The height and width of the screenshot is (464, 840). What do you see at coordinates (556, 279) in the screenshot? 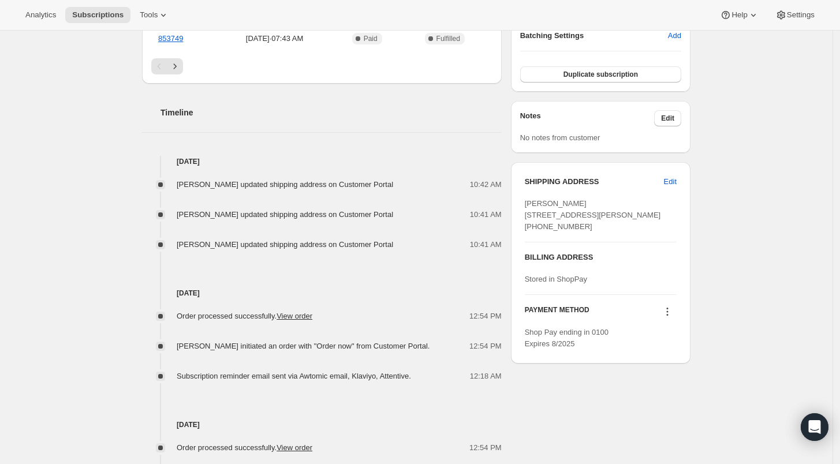
I see `span: Stored in ShopPay` at bounding box center [556, 279].